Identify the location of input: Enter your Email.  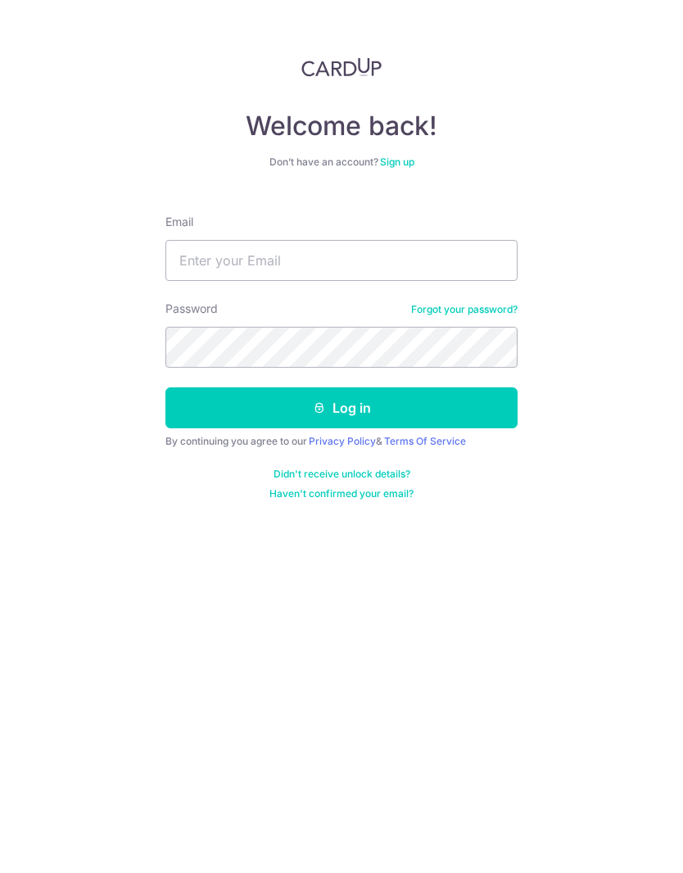
(342, 261).